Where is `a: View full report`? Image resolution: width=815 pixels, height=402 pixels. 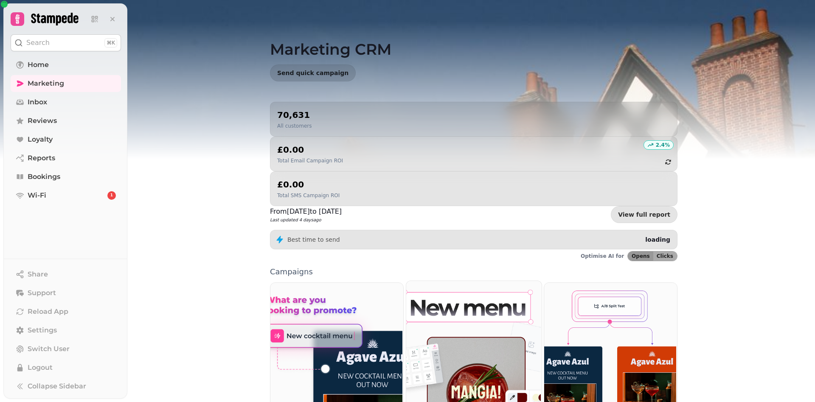
a: View full report is located at coordinates (644, 215).